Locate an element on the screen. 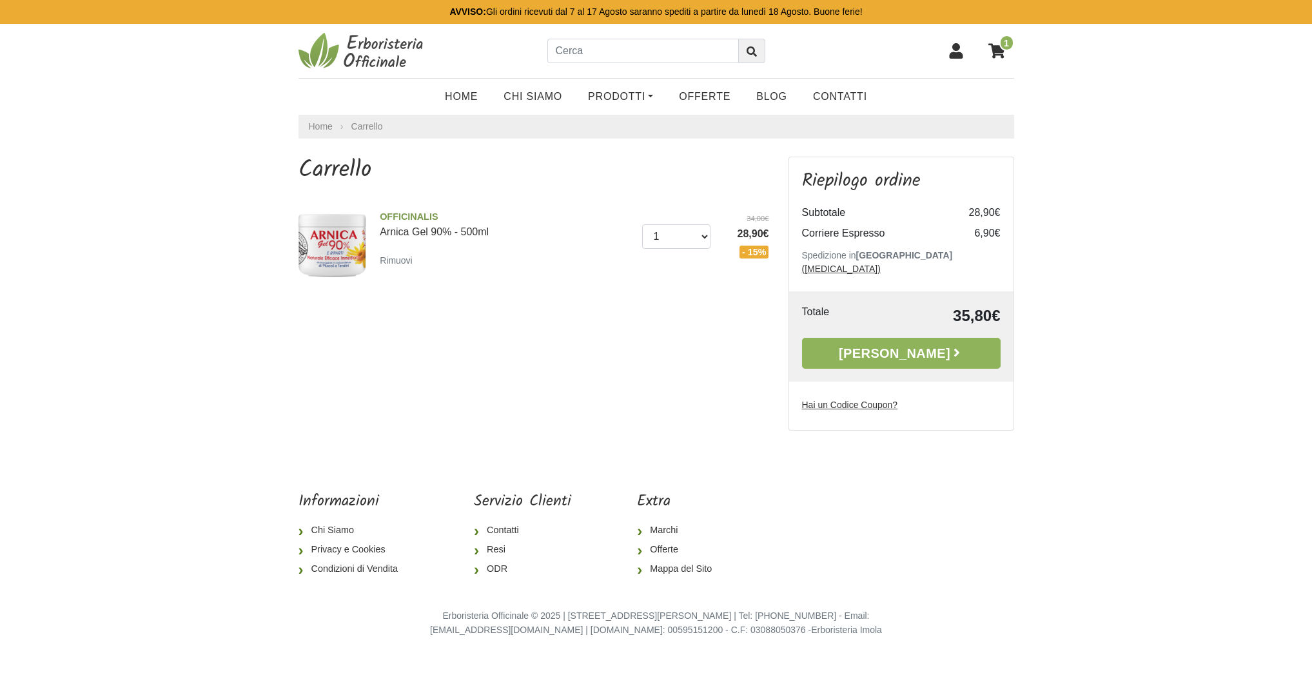 This screenshot has height=673, width=1312. span: OFFICINALIS is located at coordinates (506, 217).